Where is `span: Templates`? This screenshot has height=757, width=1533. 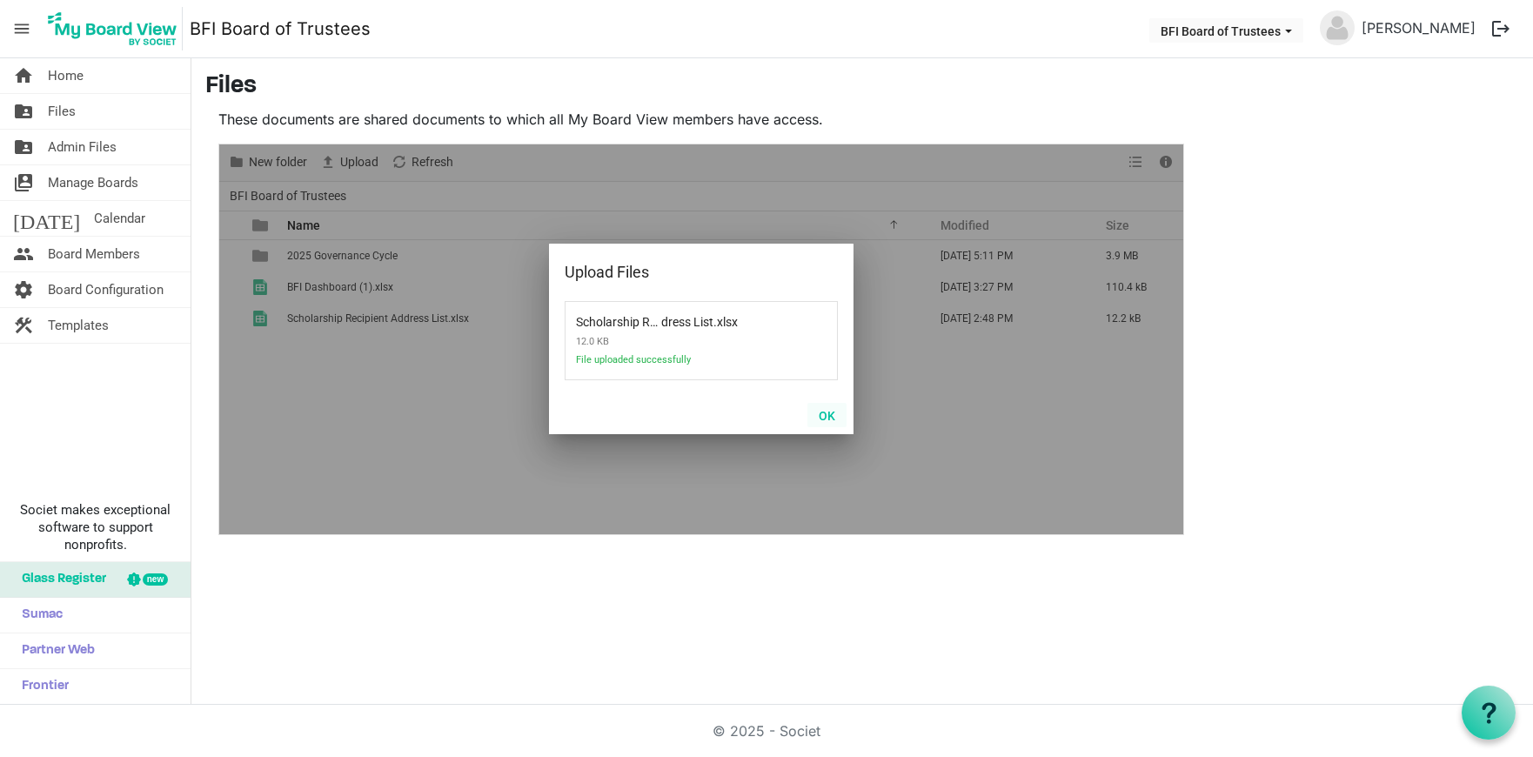
span: Templates is located at coordinates (78, 325).